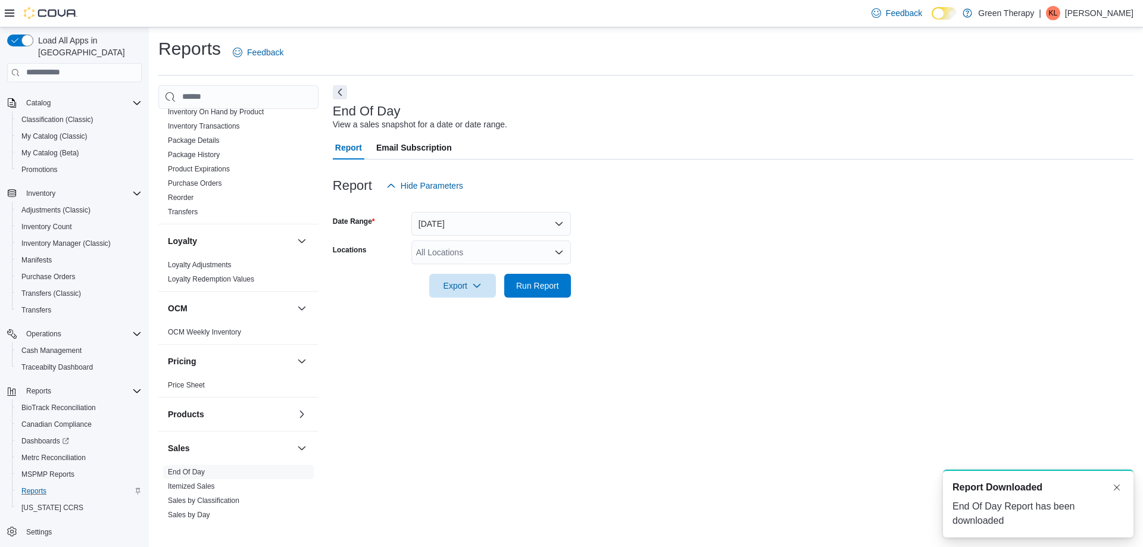  I want to click on span: Report Downloaded, so click(997, 488).